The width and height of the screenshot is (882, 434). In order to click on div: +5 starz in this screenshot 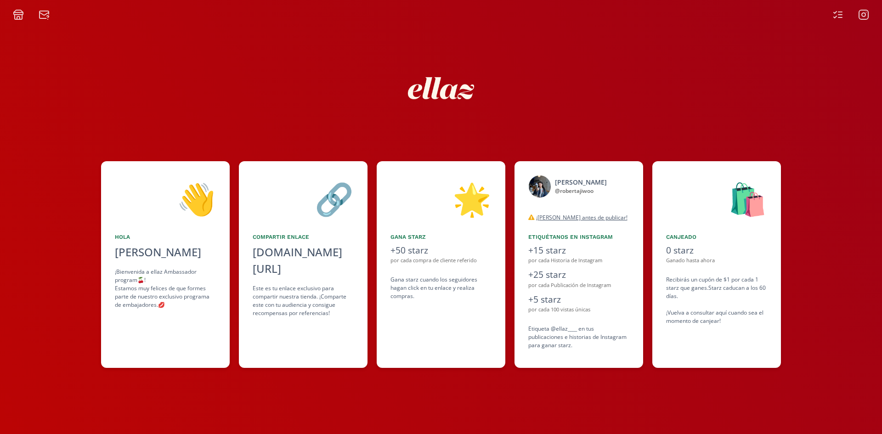, I will do `click(579, 299)`.